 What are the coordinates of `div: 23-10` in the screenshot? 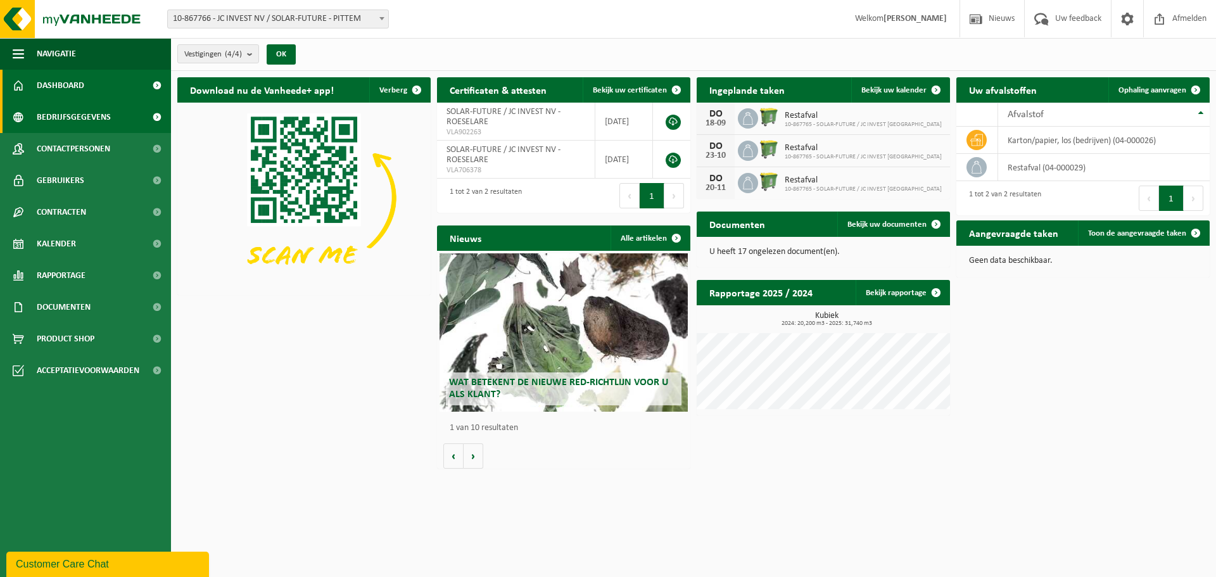 It's located at (715, 156).